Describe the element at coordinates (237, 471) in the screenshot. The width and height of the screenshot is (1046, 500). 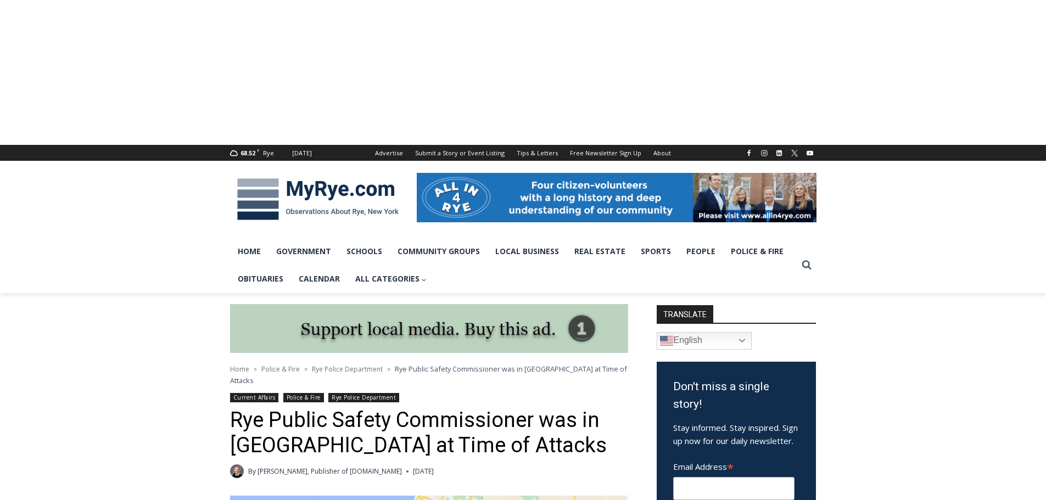
I see `a: Author image` at that location.